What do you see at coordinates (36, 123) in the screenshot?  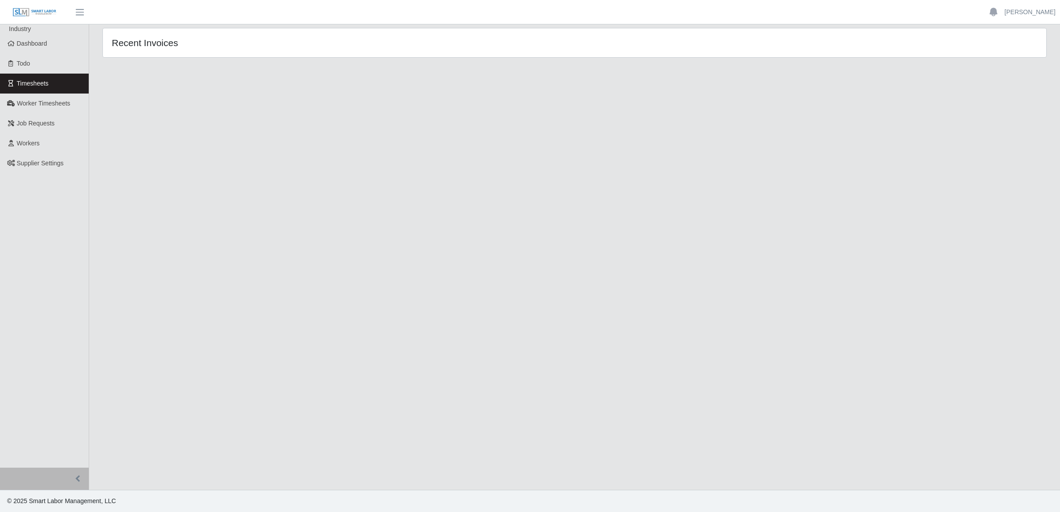 I see `span: Job Requests` at bounding box center [36, 123].